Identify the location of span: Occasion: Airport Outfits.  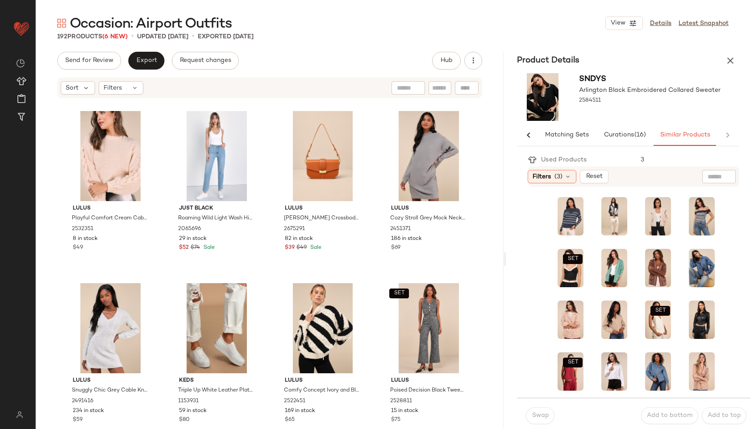
(150, 24).